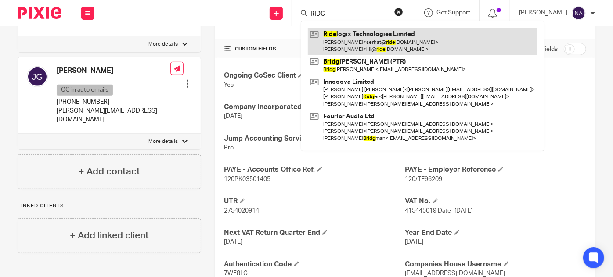 This screenshot has height=277, width=613. Describe the element at coordinates (314, 201) in the screenshot. I see `h4: UTR` at that location.